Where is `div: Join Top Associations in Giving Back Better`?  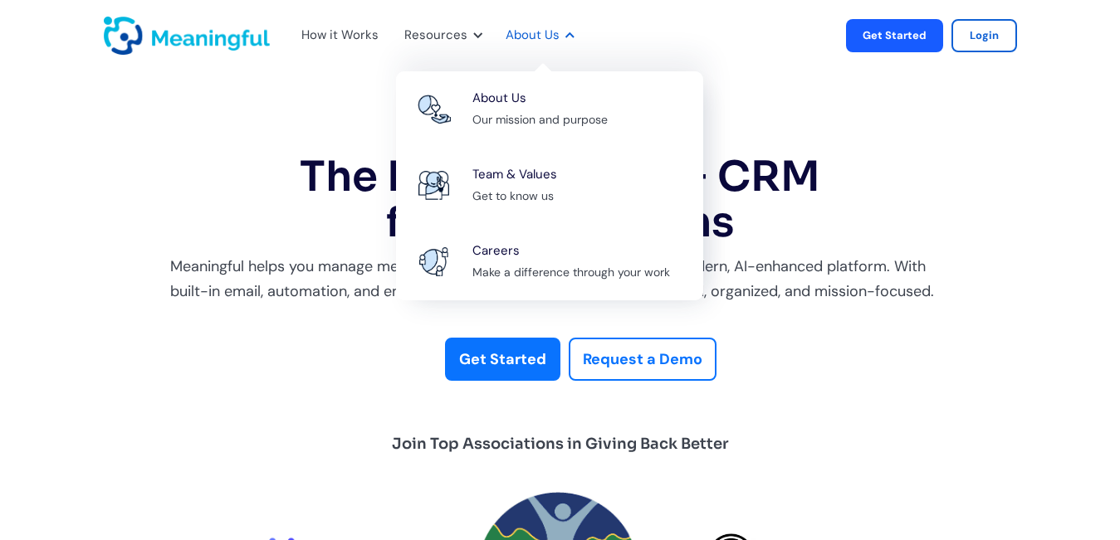
div: Join Top Associations in Giving Back Better is located at coordinates (560, 444).